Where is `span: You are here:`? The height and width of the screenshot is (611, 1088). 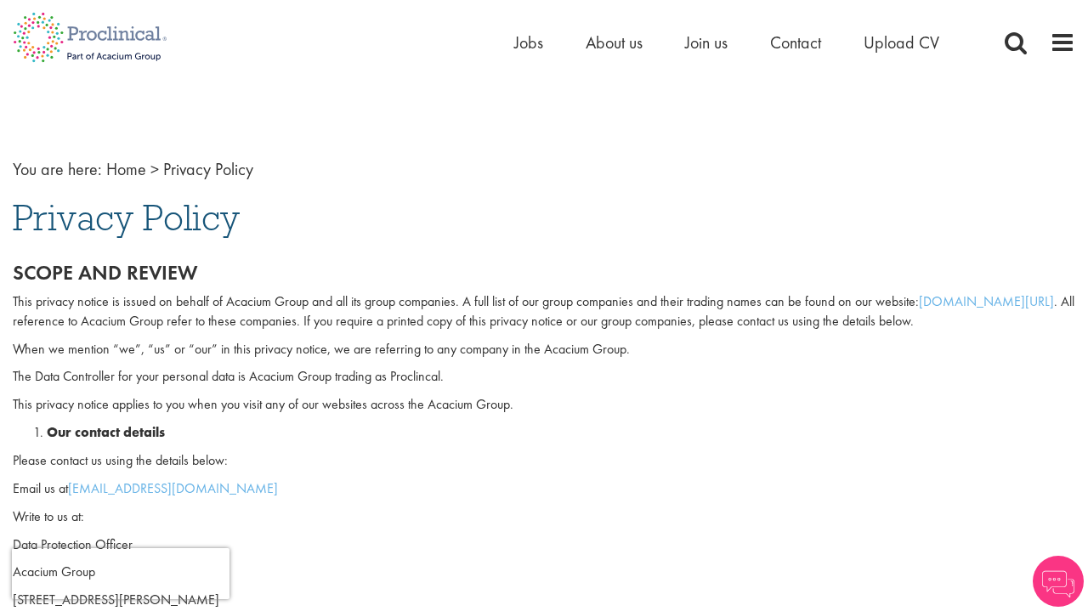 span: You are here: is located at coordinates (57, 169).